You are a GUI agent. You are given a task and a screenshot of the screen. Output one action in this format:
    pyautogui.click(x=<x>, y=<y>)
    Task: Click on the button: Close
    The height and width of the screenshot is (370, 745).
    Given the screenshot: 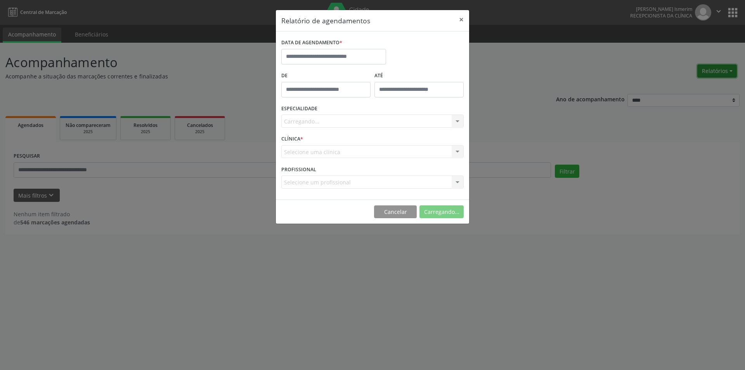 What is the action you would take?
    pyautogui.click(x=462, y=19)
    